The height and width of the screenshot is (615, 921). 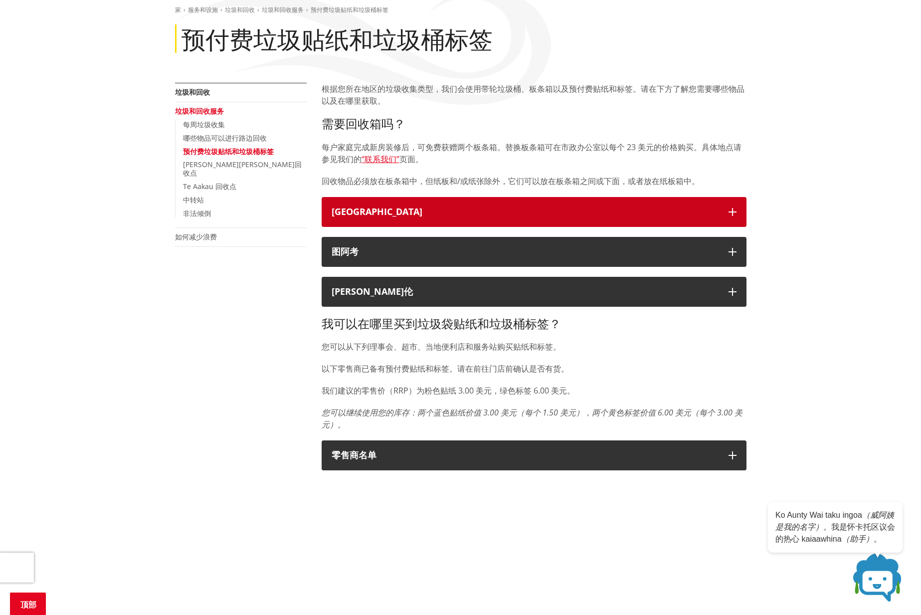 I want to click on font: （助手）, so click(x=858, y=539).